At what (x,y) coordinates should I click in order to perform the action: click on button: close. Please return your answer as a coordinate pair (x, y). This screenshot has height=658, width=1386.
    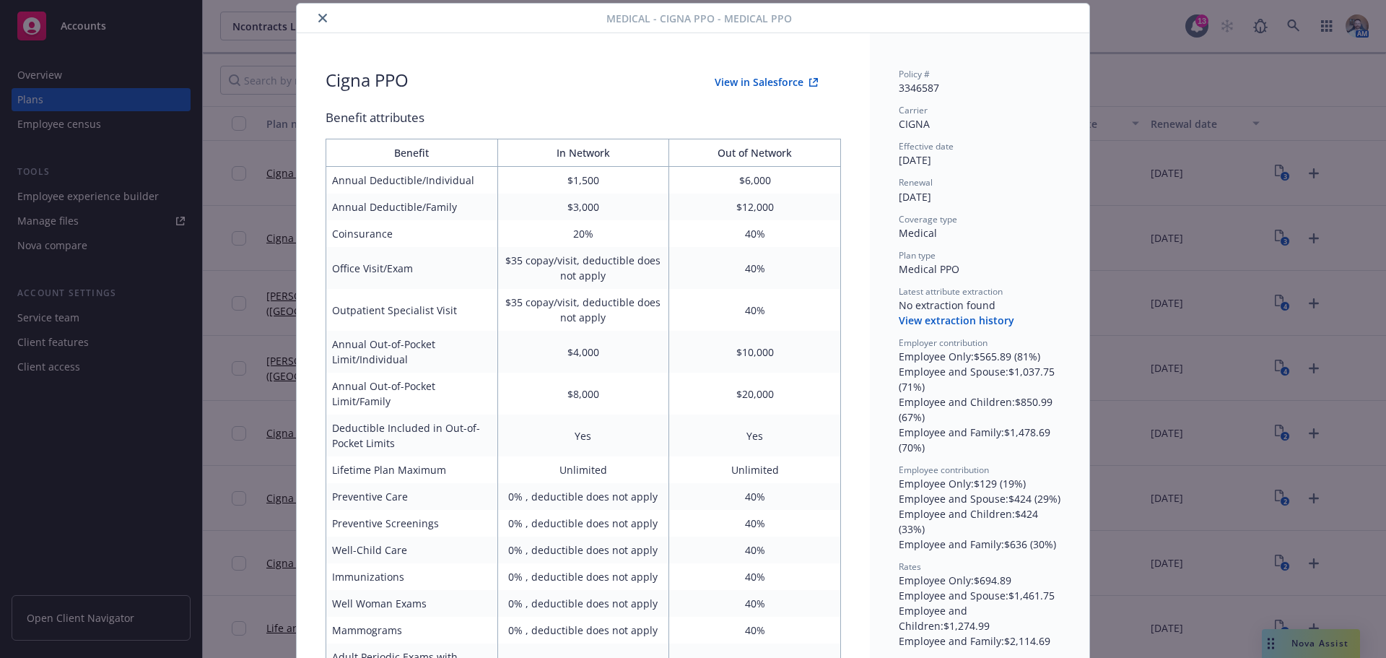
    Looking at the image, I should click on (323, 18).